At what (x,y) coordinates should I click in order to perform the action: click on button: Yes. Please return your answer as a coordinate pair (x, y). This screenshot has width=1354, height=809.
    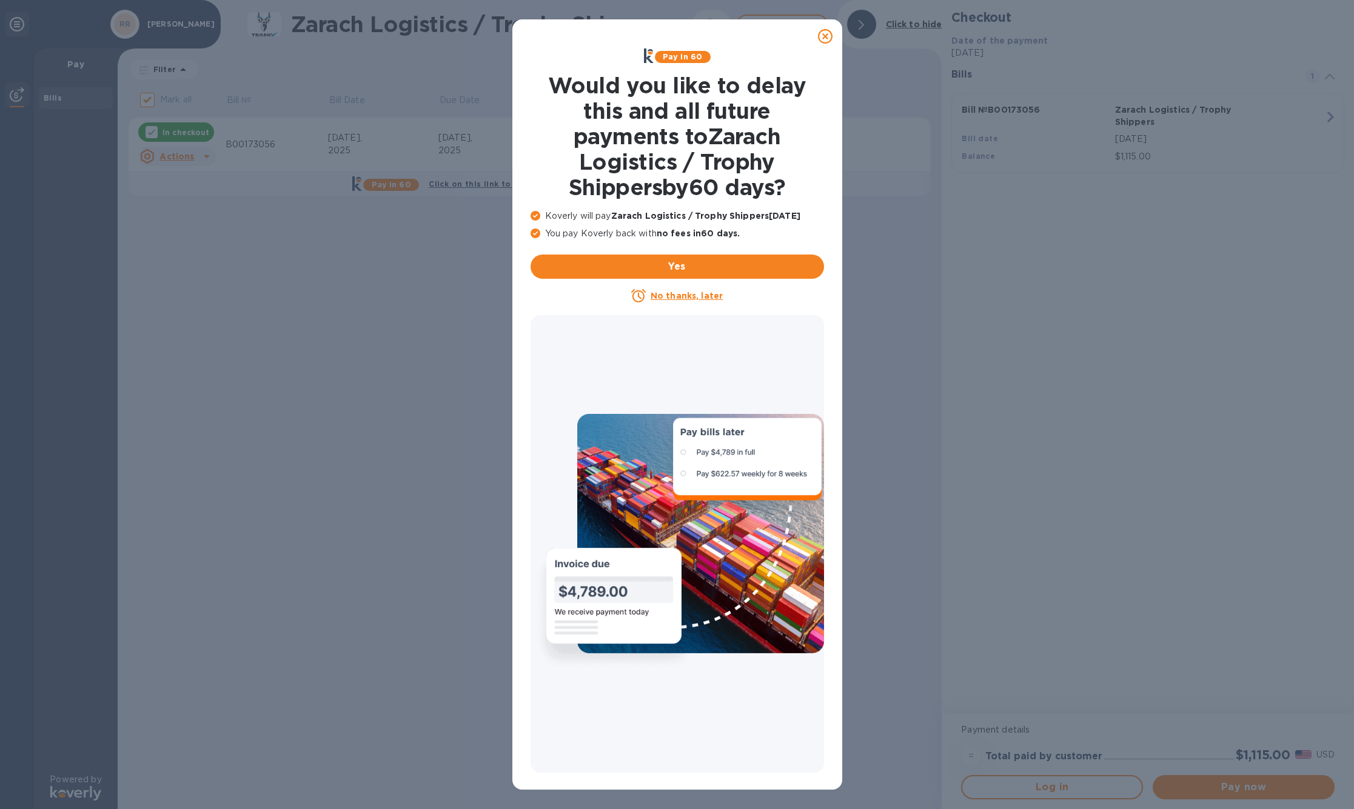
    Looking at the image, I should click on (677, 267).